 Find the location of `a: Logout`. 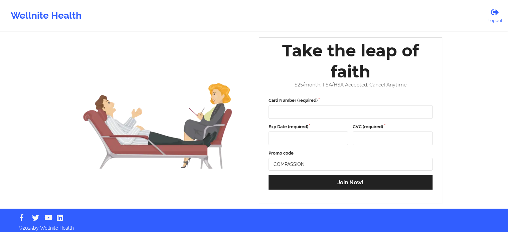

a: Logout is located at coordinates (495, 16).